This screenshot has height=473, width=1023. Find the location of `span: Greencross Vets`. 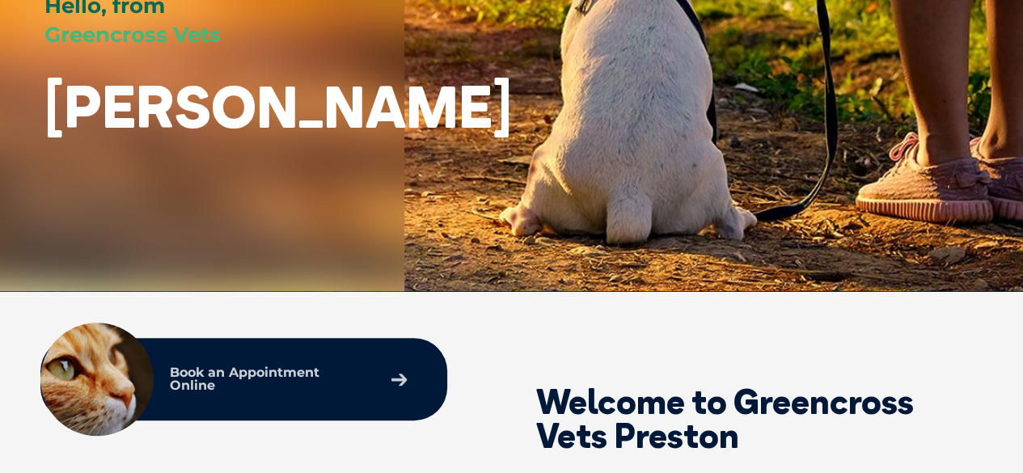

span: Greencross Vets is located at coordinates (133, 35).